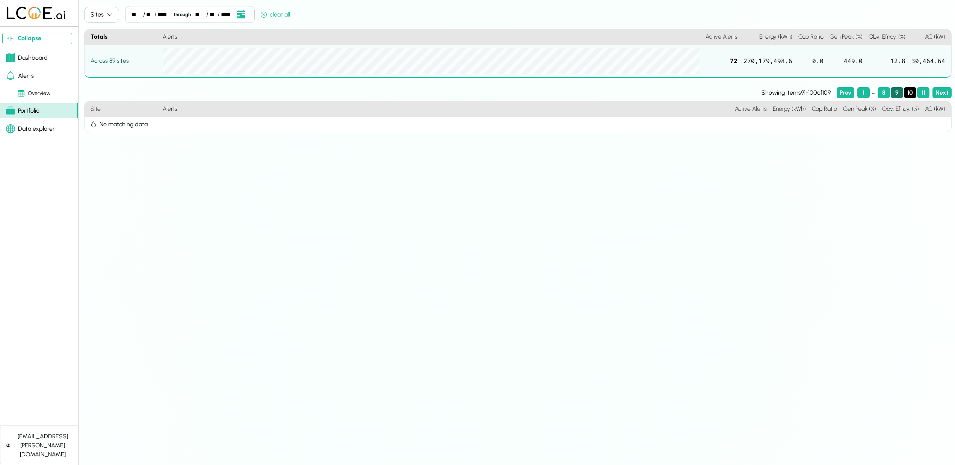 The image size is (955, 465). I want to click on h4: Site, so click(122, 109).